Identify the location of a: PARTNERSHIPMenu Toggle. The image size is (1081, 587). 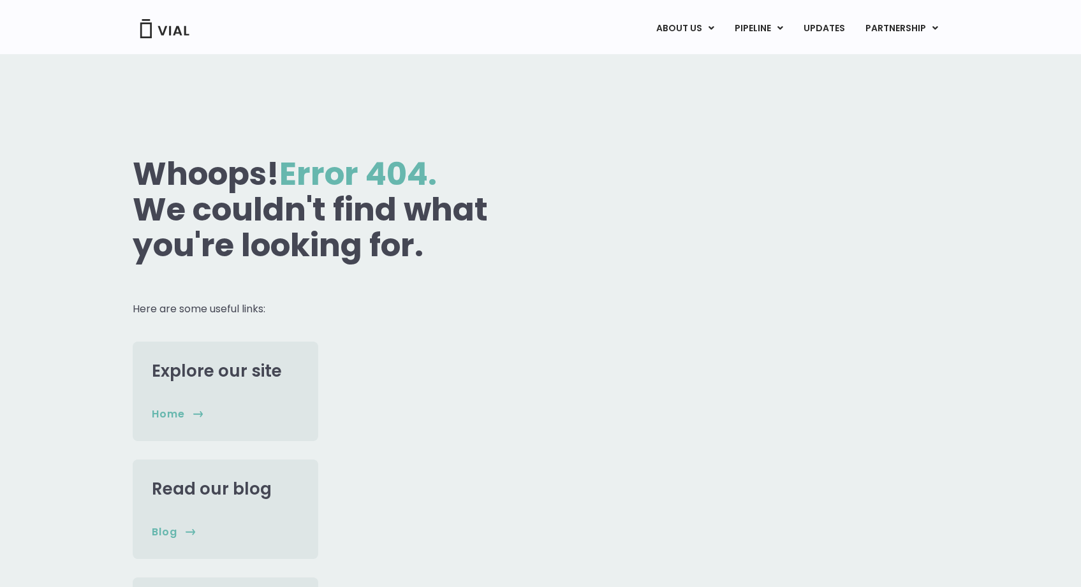
(902, 29).